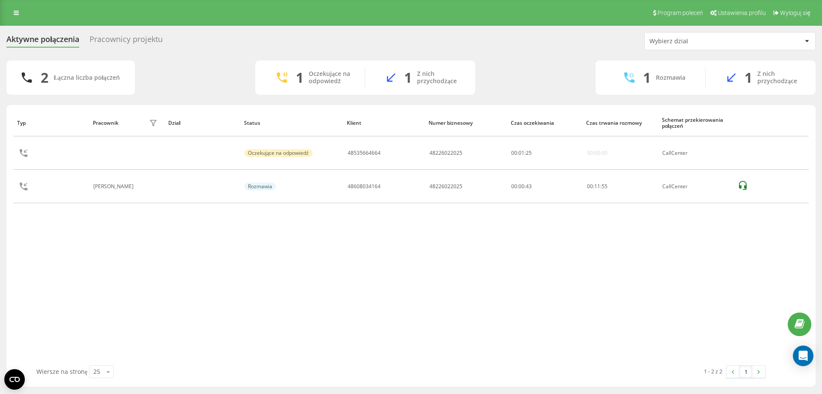 Image resolution: width=822 pixels, height=394 pixels. What do you see at coordinates (545, 123) in the screenshot?
I see `div: Czas oczekiwania` at bounding box center [545, 123].